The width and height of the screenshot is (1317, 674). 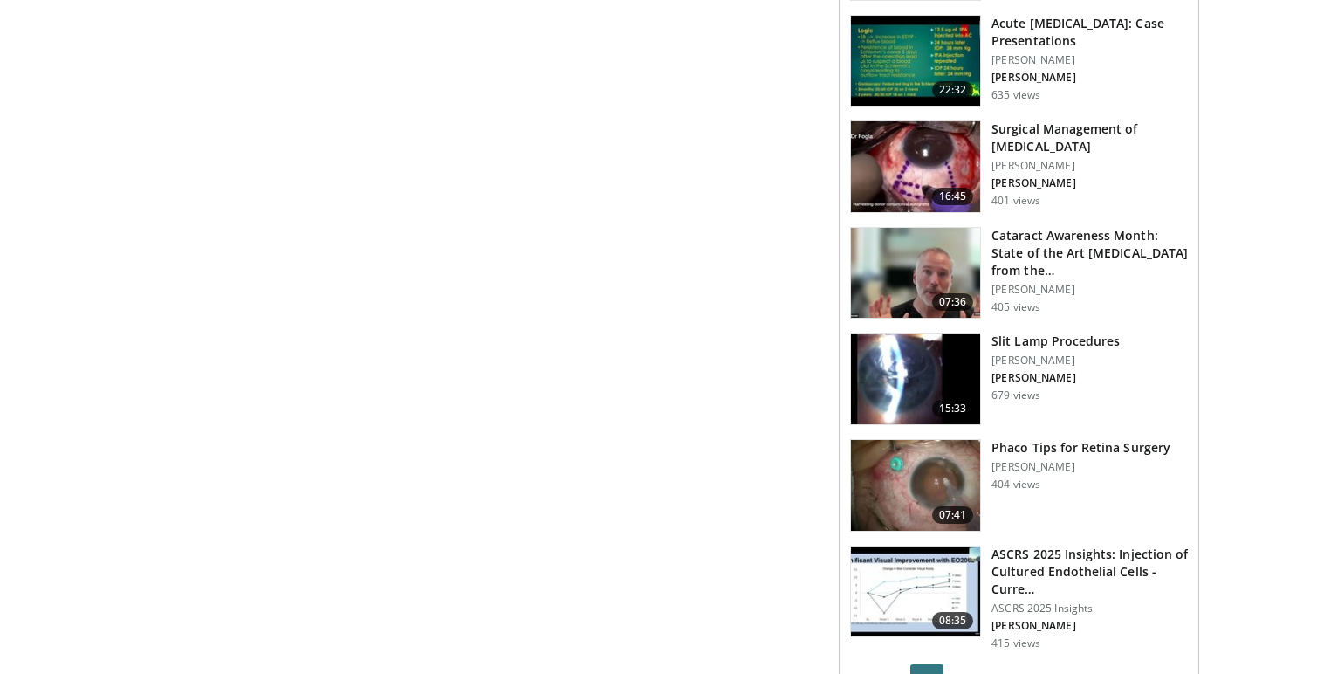 I want to click on p: ASCRS 2025 Insights, so click(x=1090, y=609).